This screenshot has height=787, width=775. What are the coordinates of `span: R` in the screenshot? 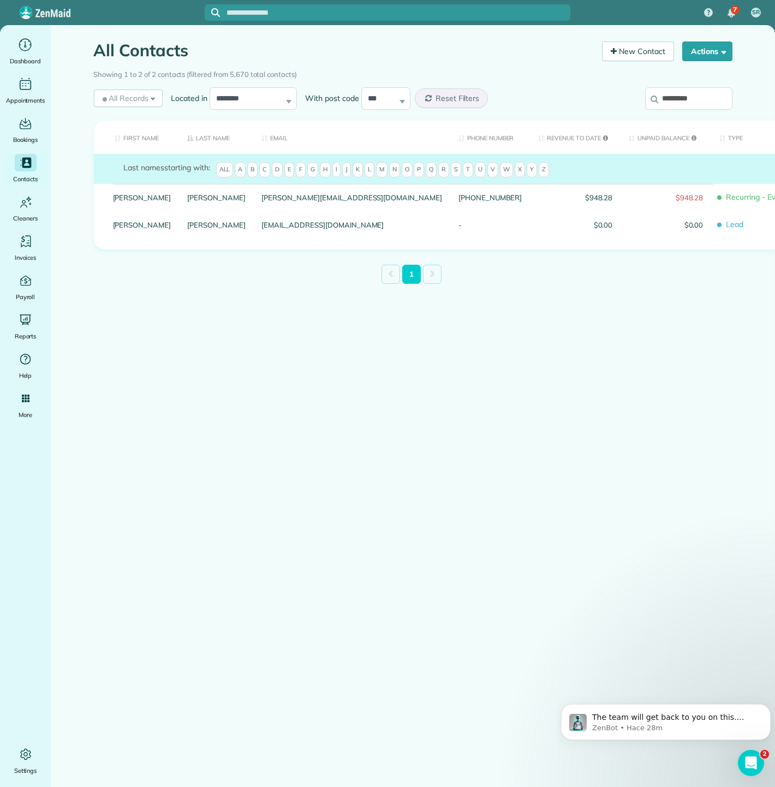 It's located at (443, 170).